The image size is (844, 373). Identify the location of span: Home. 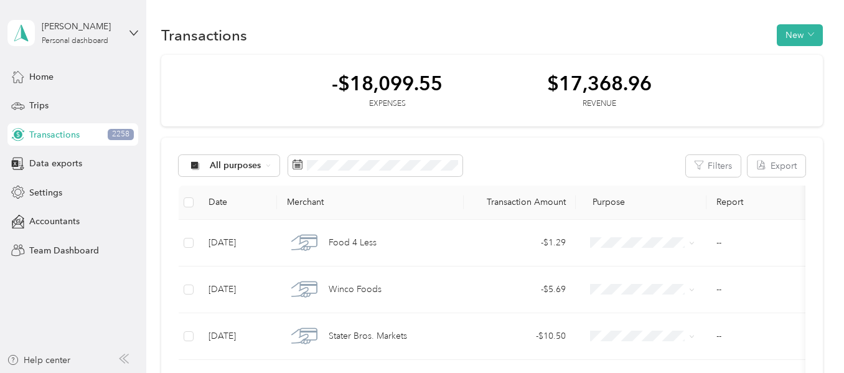
(41, 77).